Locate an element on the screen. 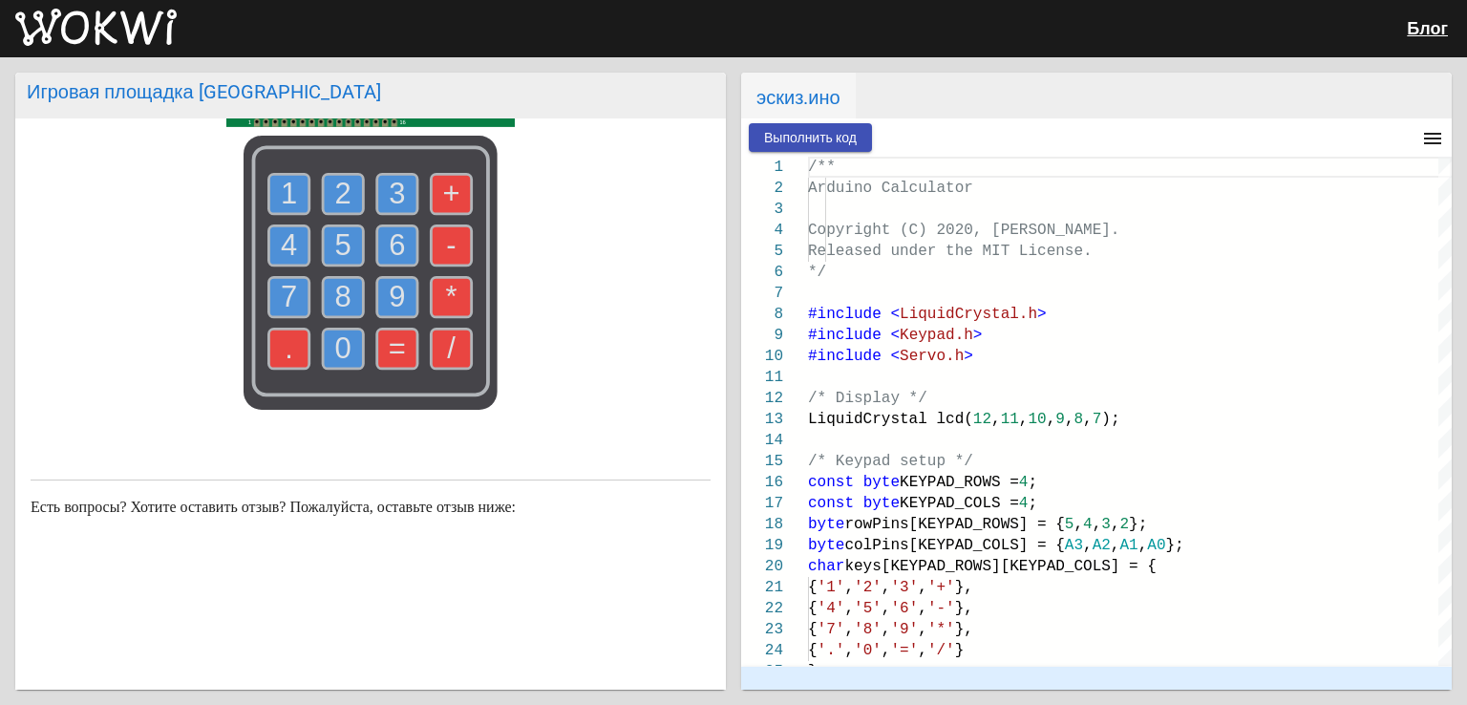  div: 1 is located at coordinates (762, 167).